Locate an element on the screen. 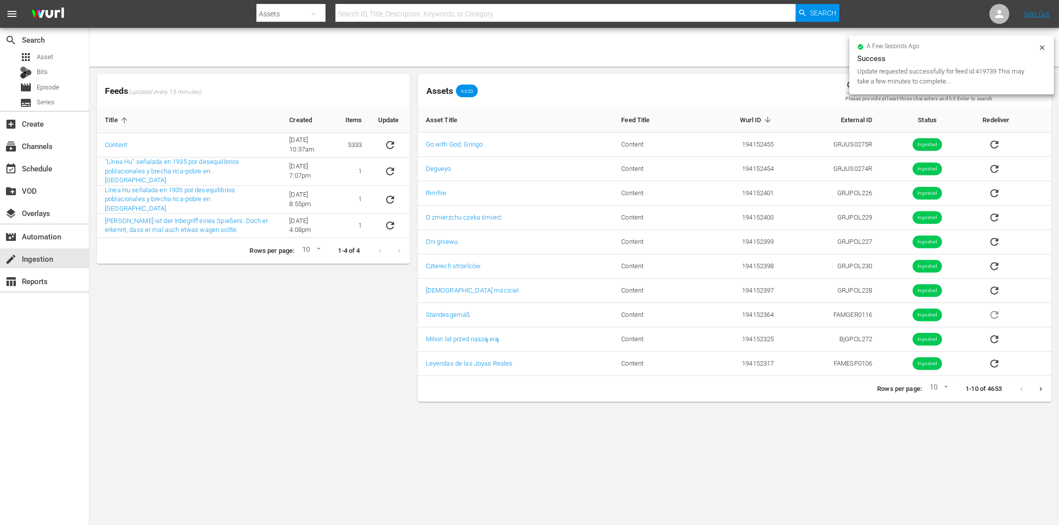 The image size is (1059, 525). td: 194152397 is located at coordinates (737, 291).